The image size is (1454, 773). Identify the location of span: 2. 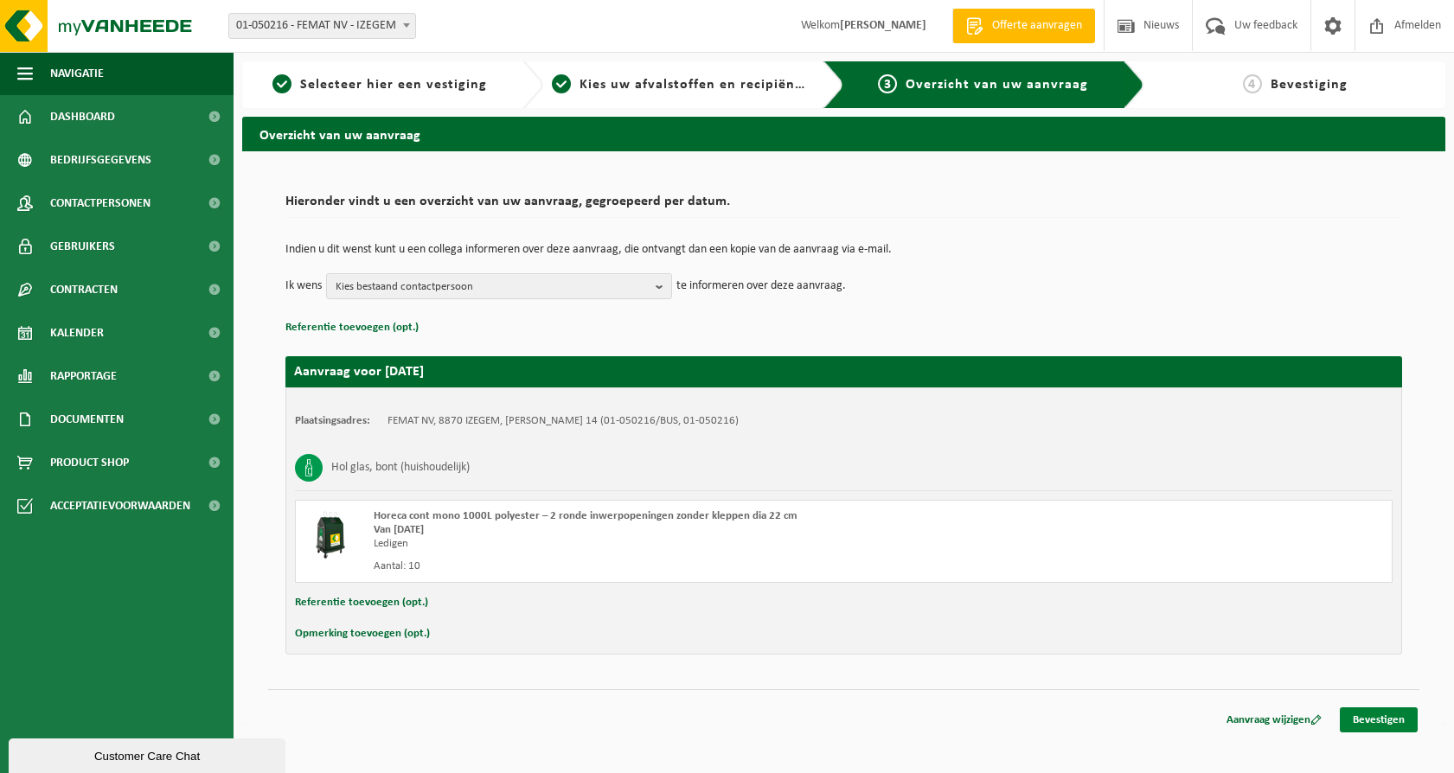
(561, 84).